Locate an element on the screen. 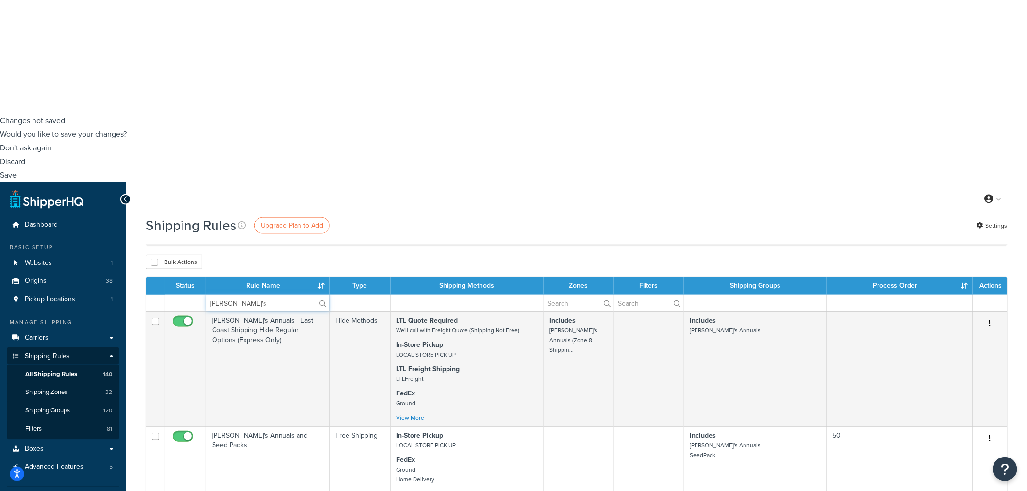  span: Dashboard is located at coordinates (41, 225).